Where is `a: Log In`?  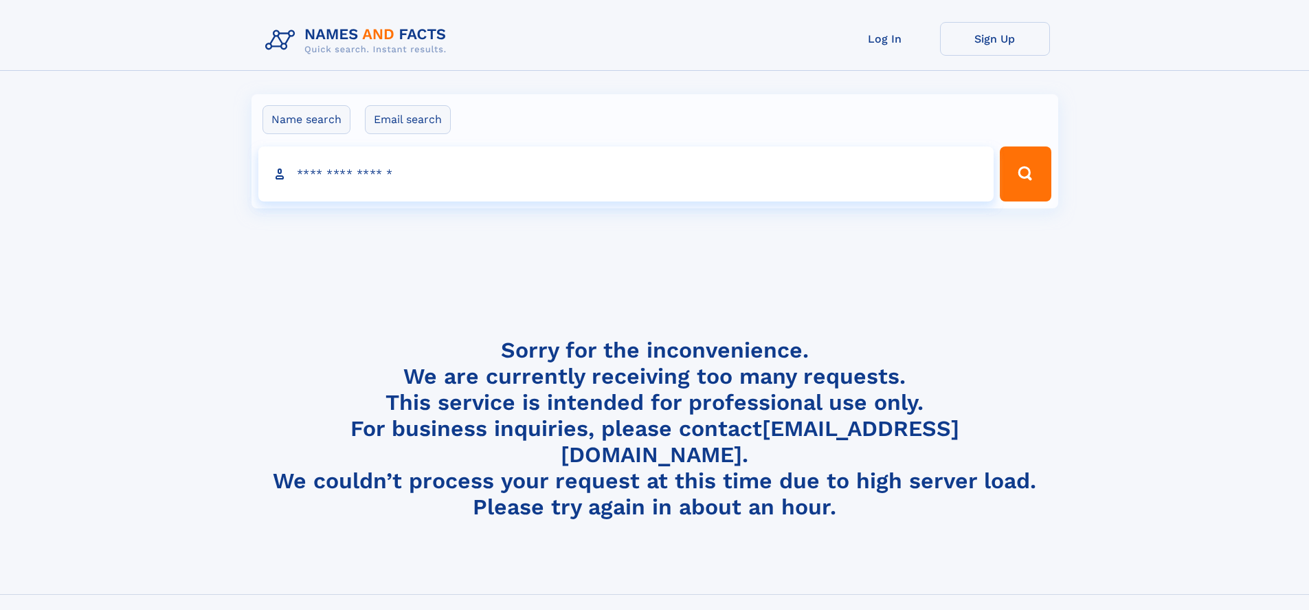 a: Log In is located at coordinates (885, 38).